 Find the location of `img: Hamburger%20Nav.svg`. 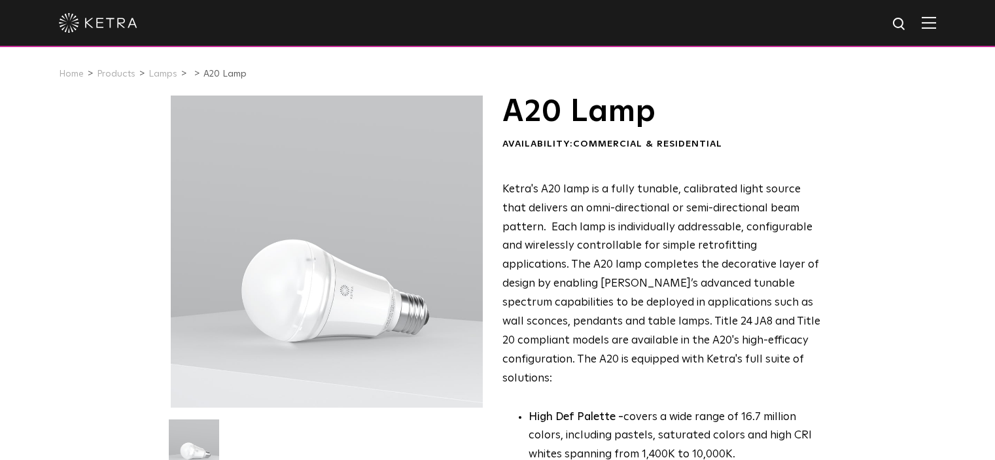

img: Hamburger%20Nav.svg is located at coordinates (929, 22).